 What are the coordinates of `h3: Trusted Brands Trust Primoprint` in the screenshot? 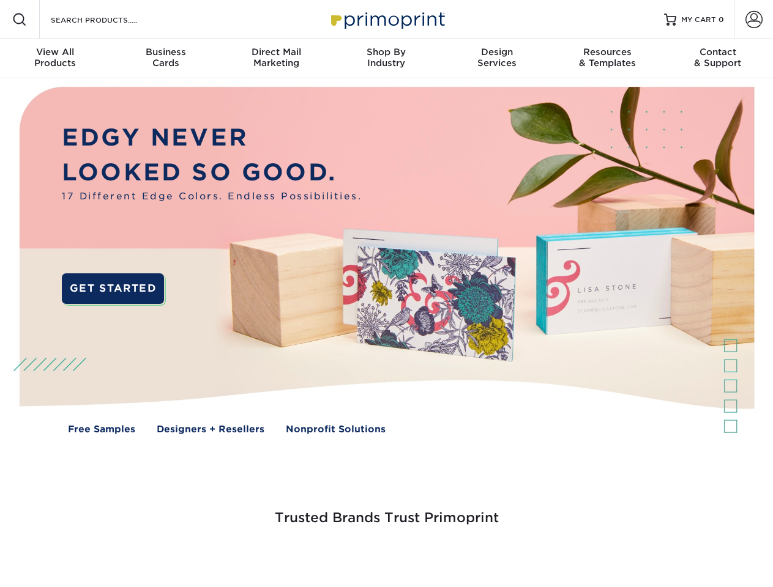 It's located at (387, 511).